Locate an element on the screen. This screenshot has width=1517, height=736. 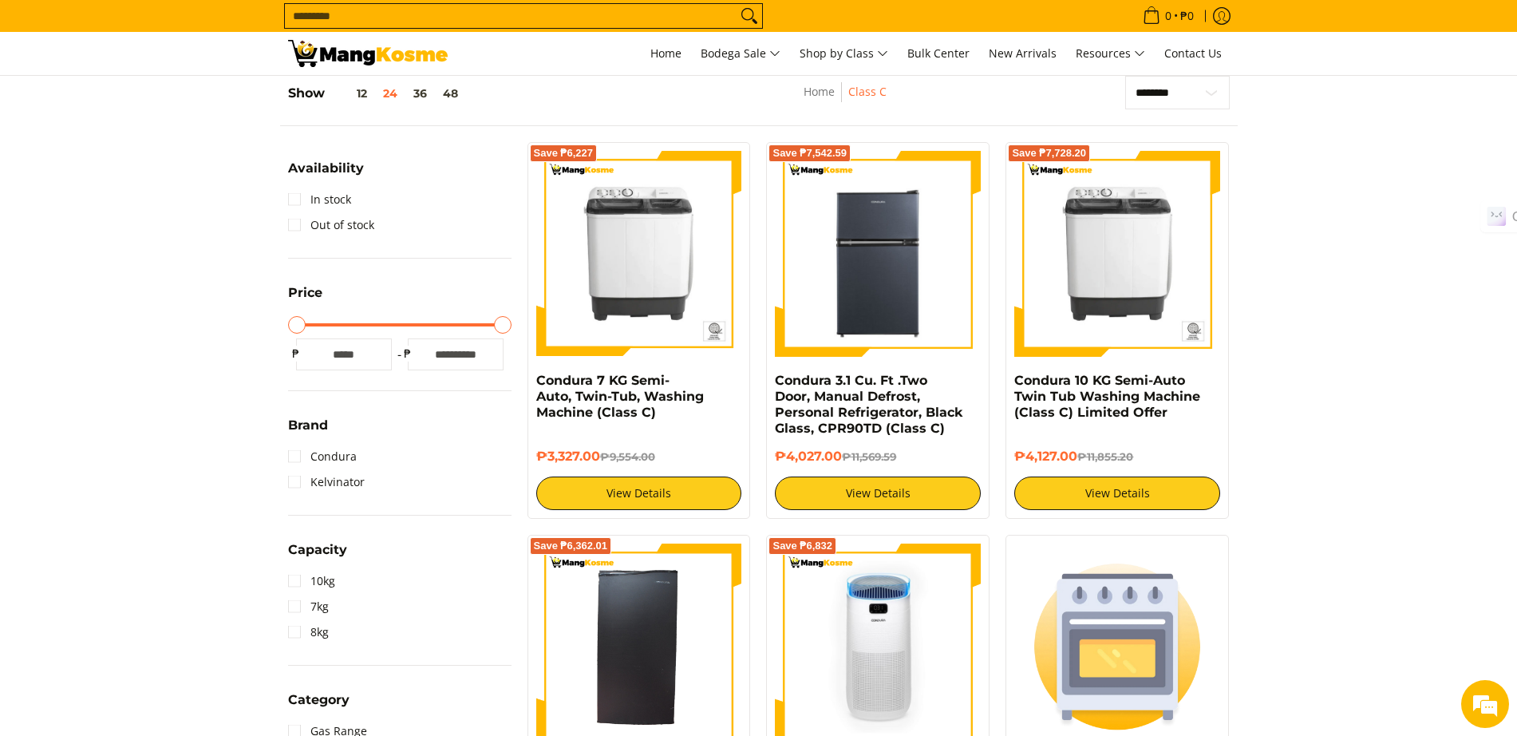
span: Contact Us is located at coordinates (1193, 53).